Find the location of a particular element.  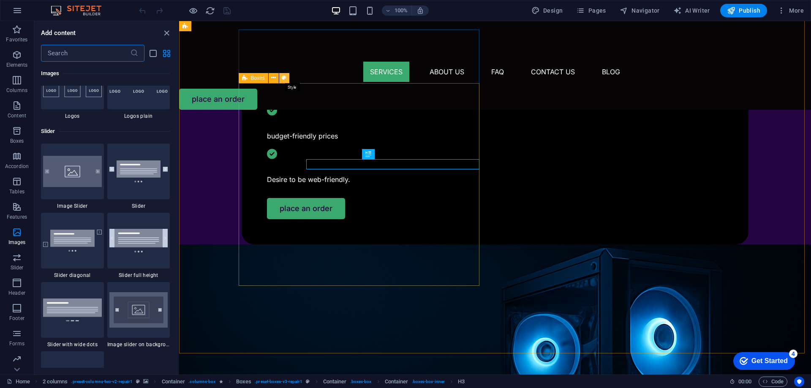

div: Slider diagonal is located at coordinates (72, 246).